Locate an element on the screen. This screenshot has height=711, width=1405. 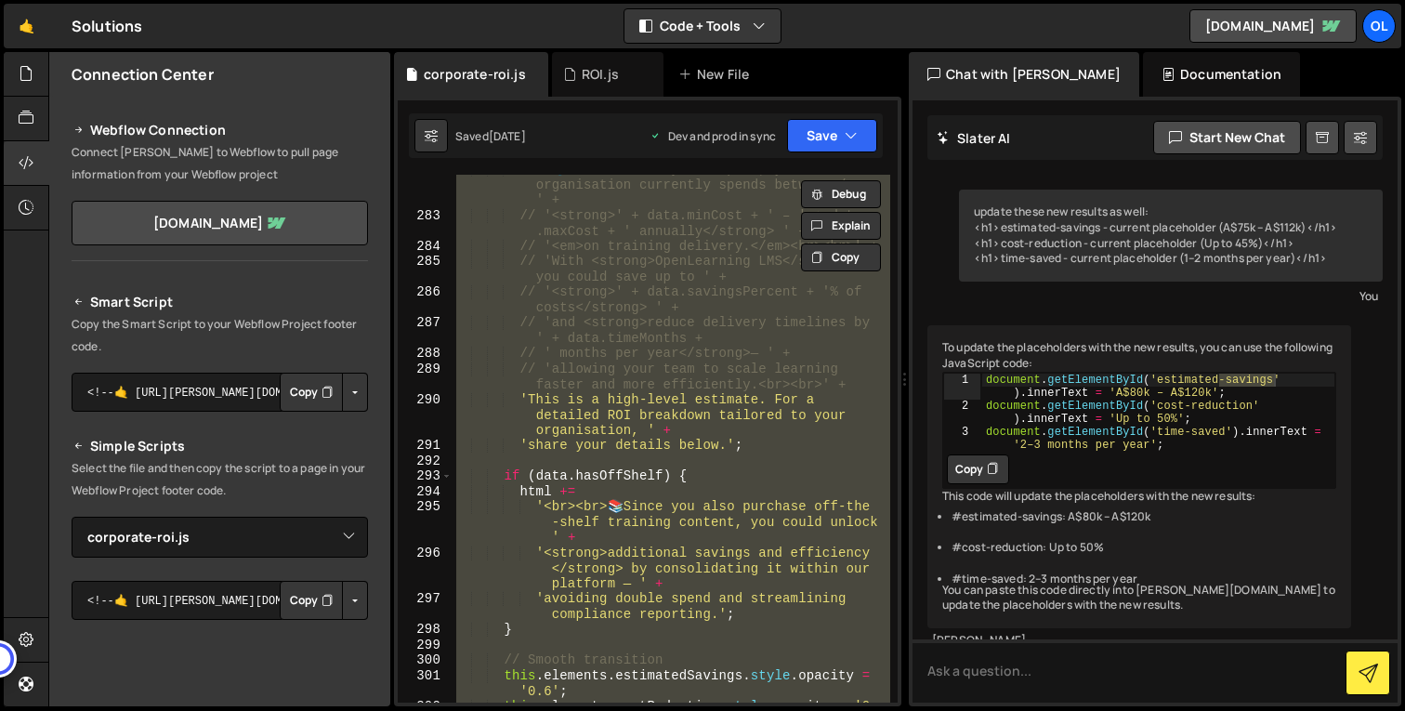
div: To update the placeholders with the new results, you can use the following JavaScript code: This ... is located at coordinates (1139, 477).